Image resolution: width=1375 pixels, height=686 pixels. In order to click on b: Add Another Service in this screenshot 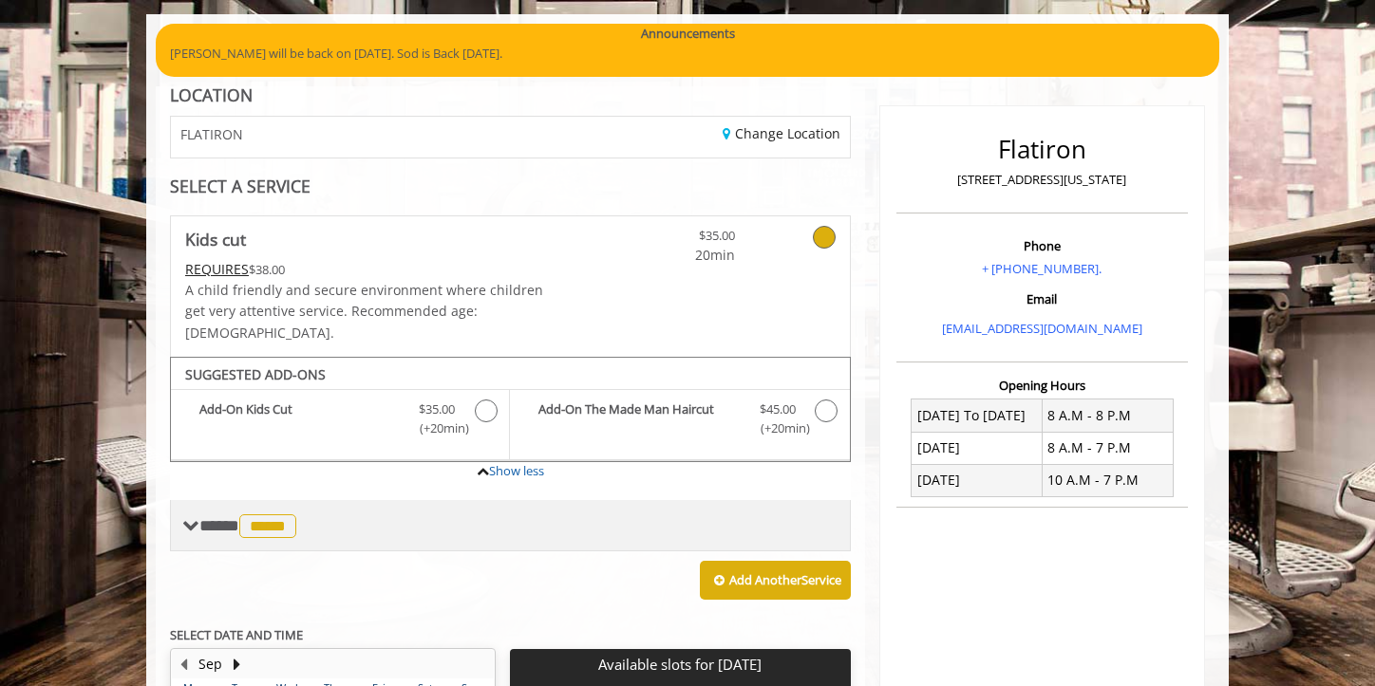, I will do `click(785, 580)`.